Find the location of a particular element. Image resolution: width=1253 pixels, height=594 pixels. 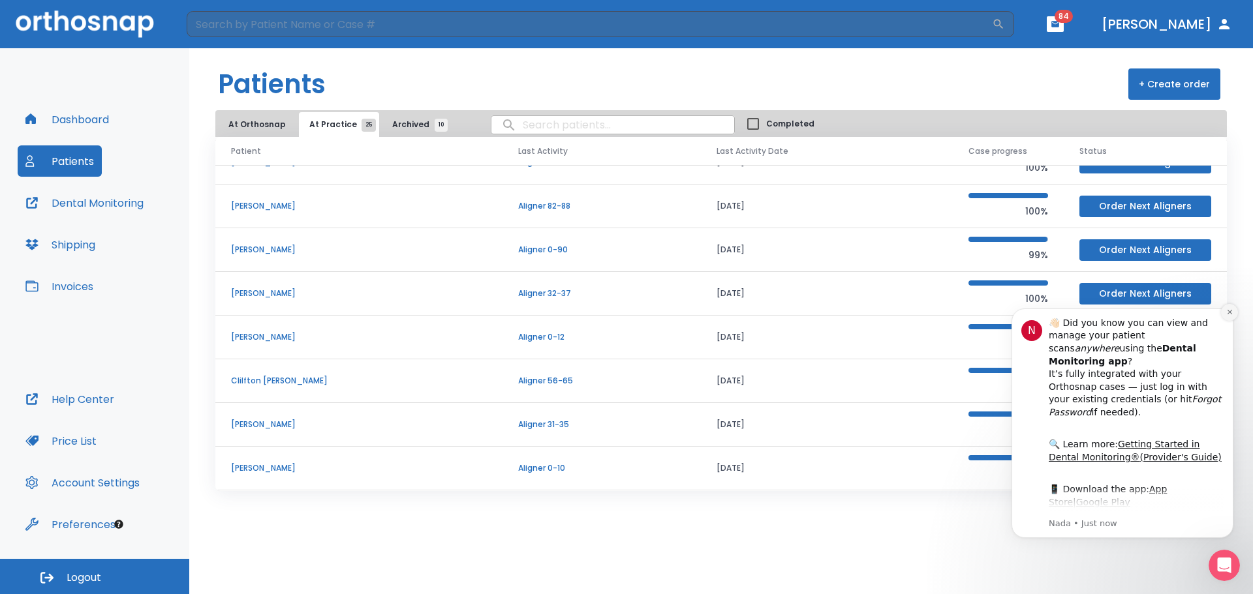

p: Aligner 56-65 is located at coordinates (601, 381).